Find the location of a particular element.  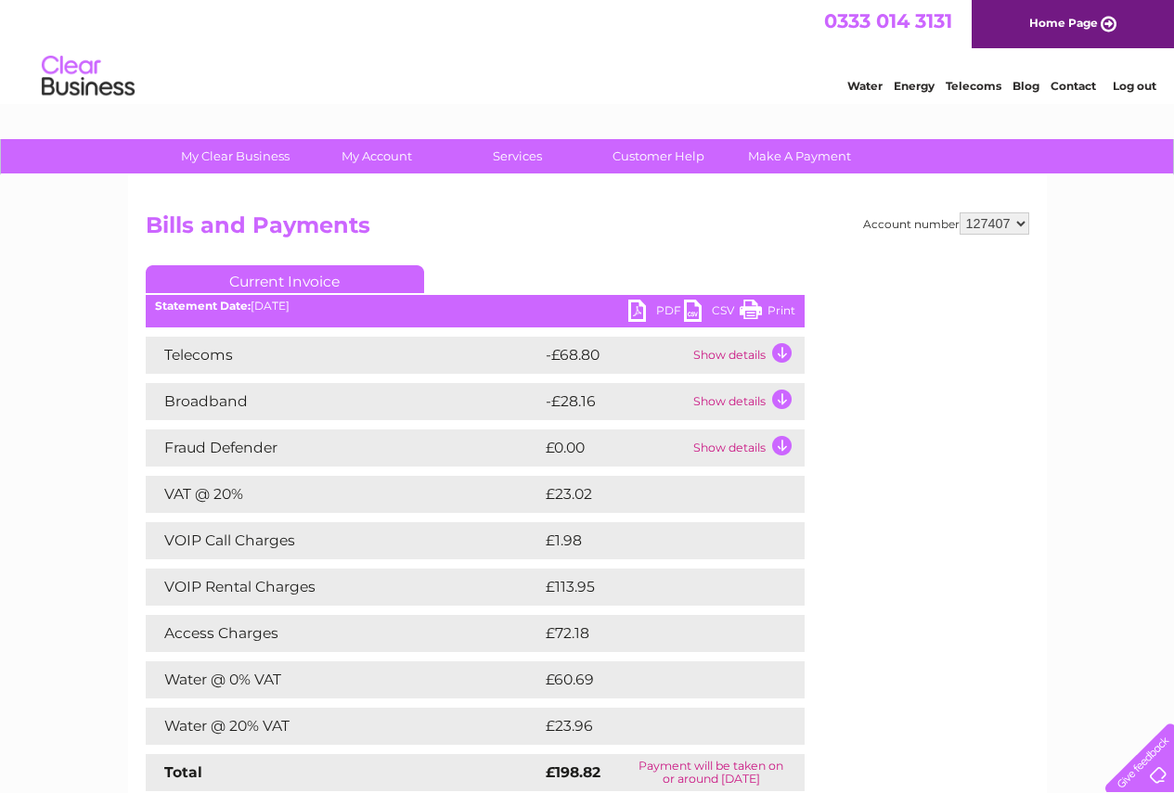

a: Contact is located at coordinates (1073, 85).